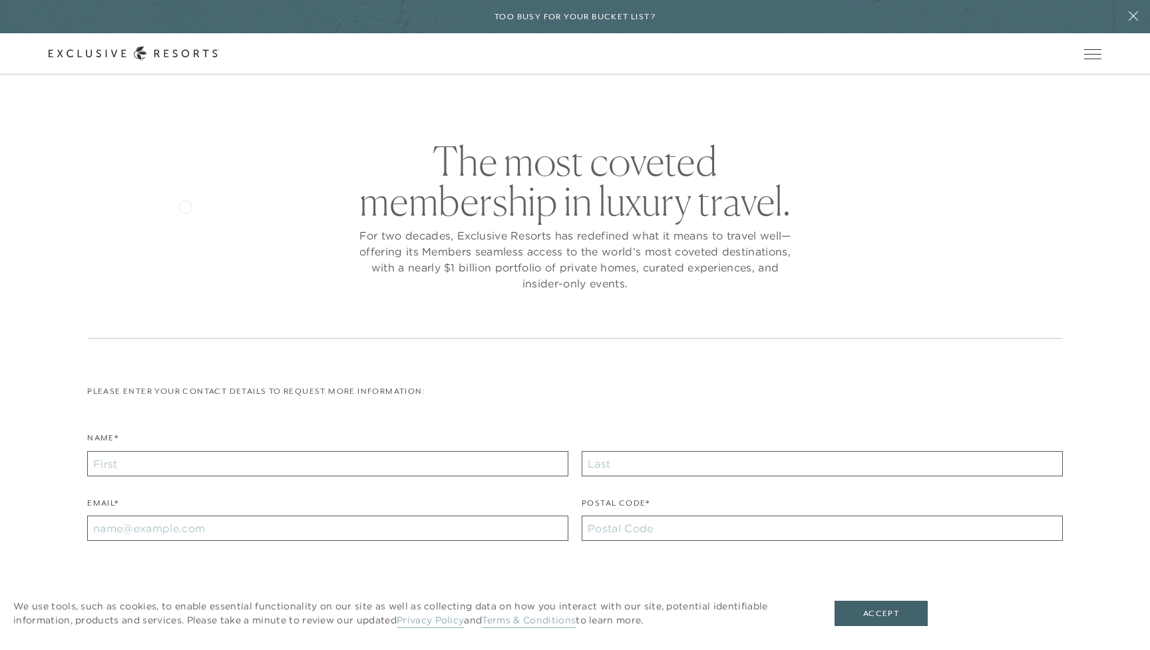  Describe the element at coordinates (575, 391) in the screenshot. I see `p: Please enter your contact details to request more information:` at that location.